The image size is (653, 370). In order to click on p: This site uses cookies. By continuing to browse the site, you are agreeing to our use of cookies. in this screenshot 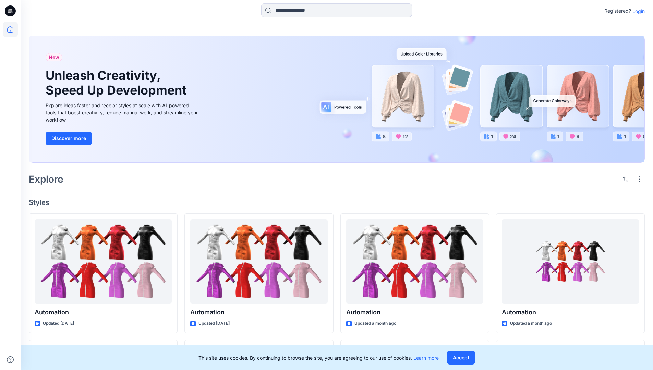, I will do `click(319, 358)`.